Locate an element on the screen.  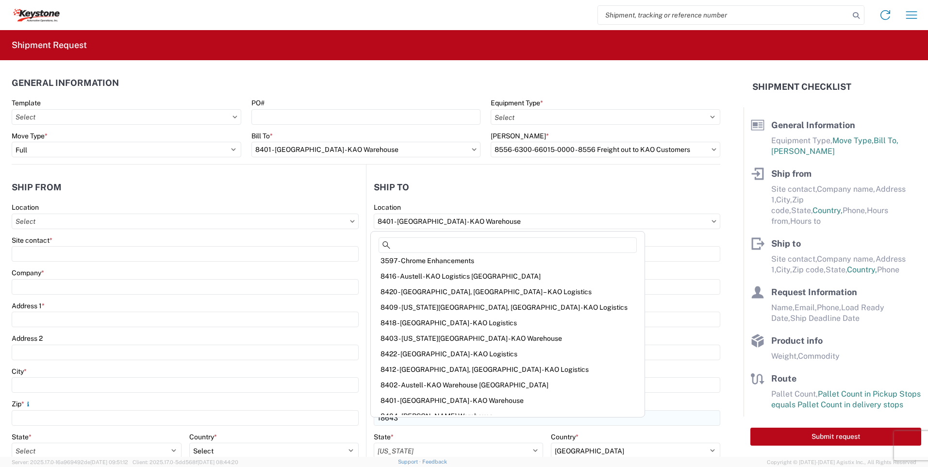
span: Client: 2025.17.0-5dd568f is located at coordinates (185, 462).